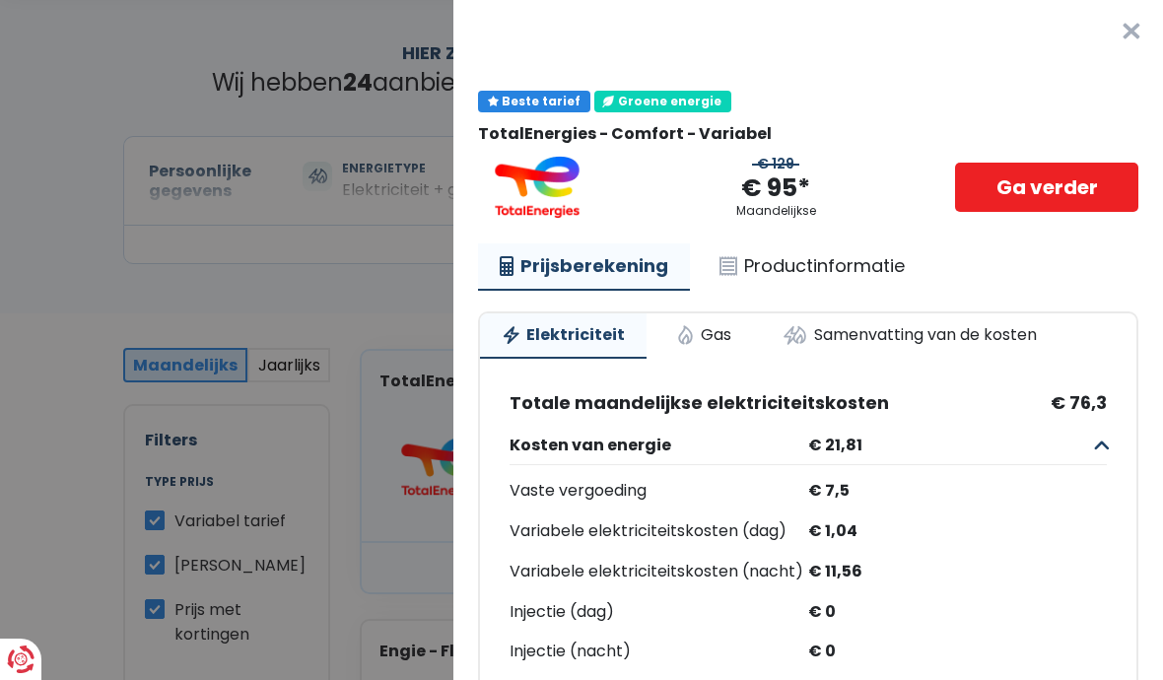 The width and height of the screenshot is (1163, 680). Describe the element at coordinates (658, 612) in the screenshot. I see `div: Injectie (dag)` at that location.